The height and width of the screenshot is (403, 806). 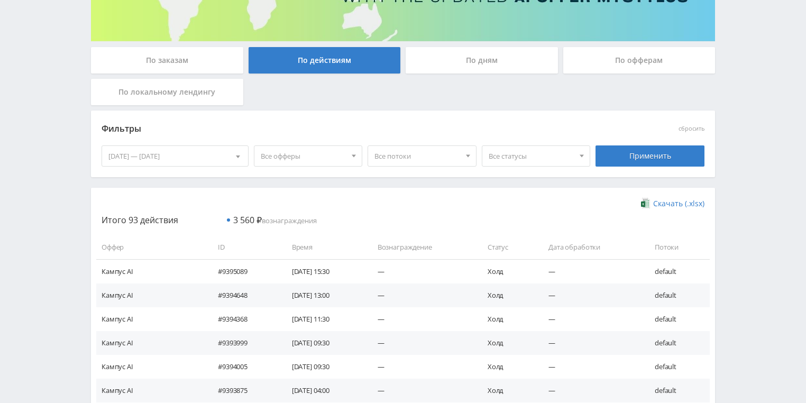 What do you see at coordinates (244, 390) in the screenshot?
I see `td: #9393875` at bounding box center [244, 390].